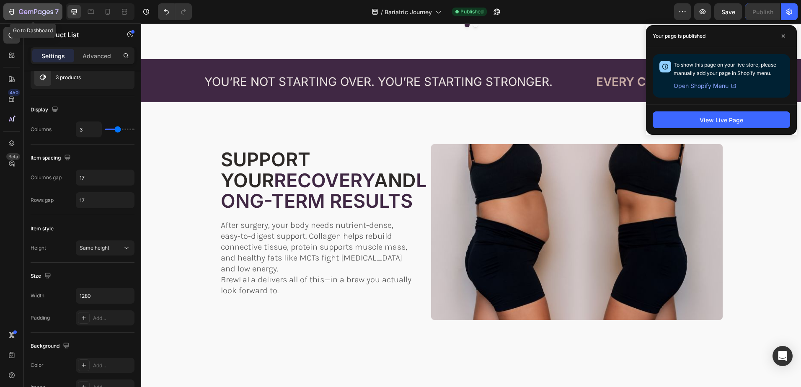  I want to click on p: Your page is published, so click(679, 36).